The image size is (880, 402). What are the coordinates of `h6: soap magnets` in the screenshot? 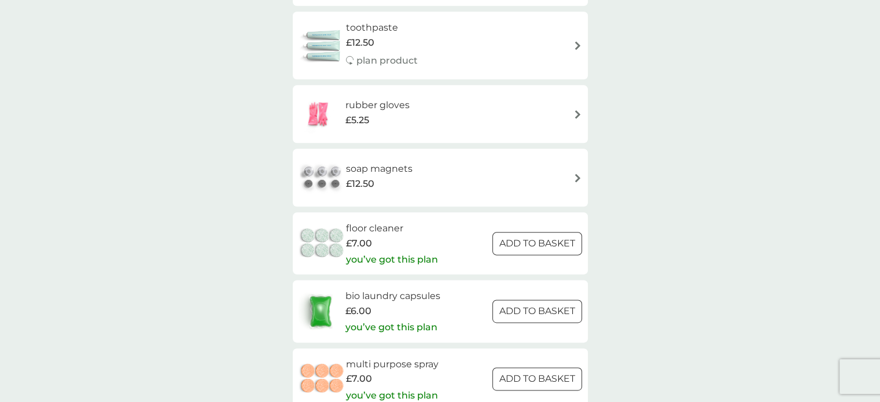 It's located at (379, 169).